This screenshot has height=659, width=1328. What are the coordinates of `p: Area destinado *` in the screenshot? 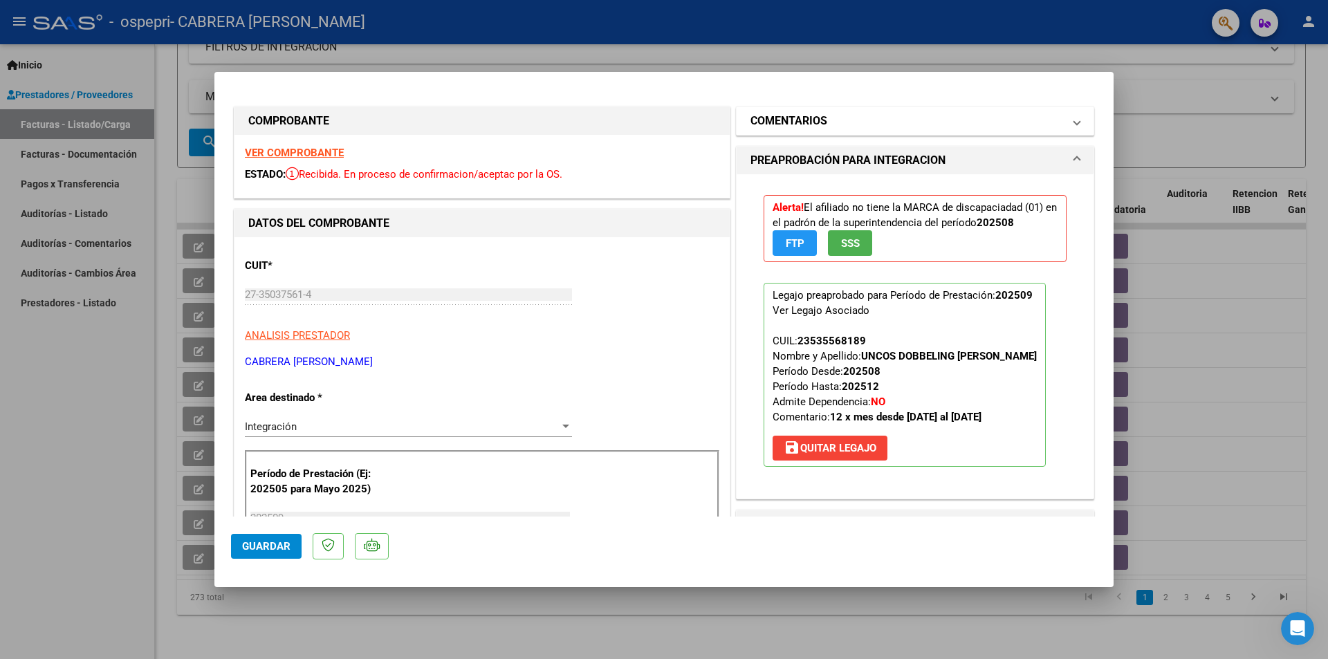 It's located at (316, 398).